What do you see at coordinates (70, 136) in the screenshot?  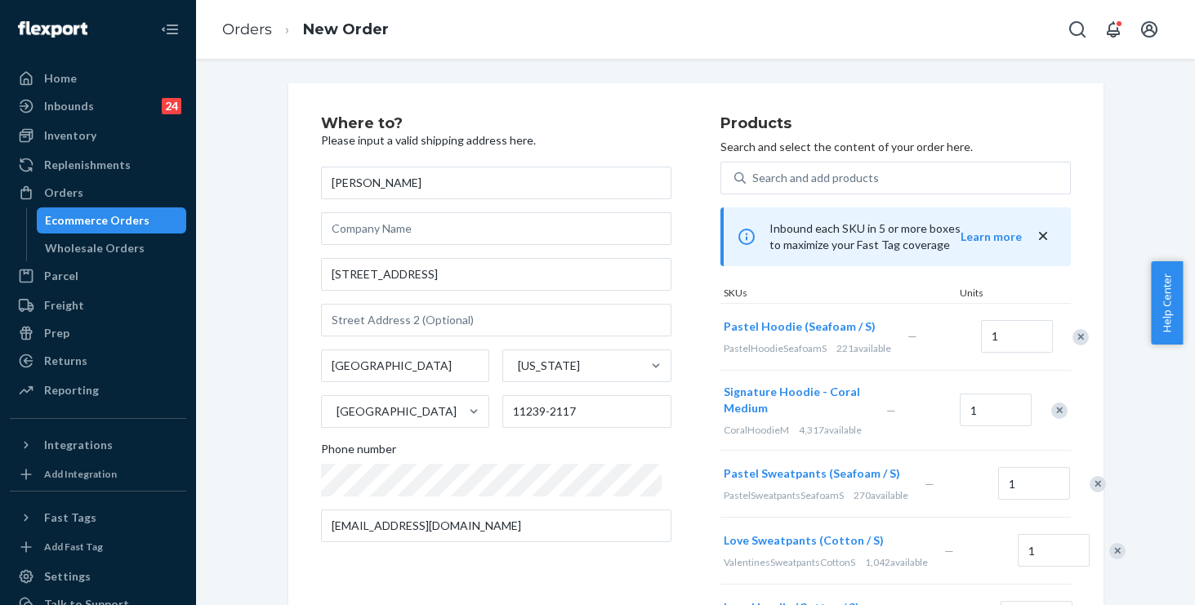 I see `div: Inventory` at bounding box center [70, 136].